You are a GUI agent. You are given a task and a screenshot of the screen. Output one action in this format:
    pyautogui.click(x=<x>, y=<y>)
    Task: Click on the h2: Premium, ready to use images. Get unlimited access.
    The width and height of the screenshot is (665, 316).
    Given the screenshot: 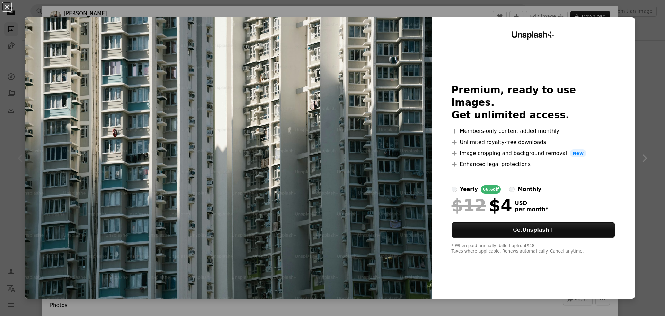 What is the action you would take?
    pyautogui.click(x=533, y=103)
    